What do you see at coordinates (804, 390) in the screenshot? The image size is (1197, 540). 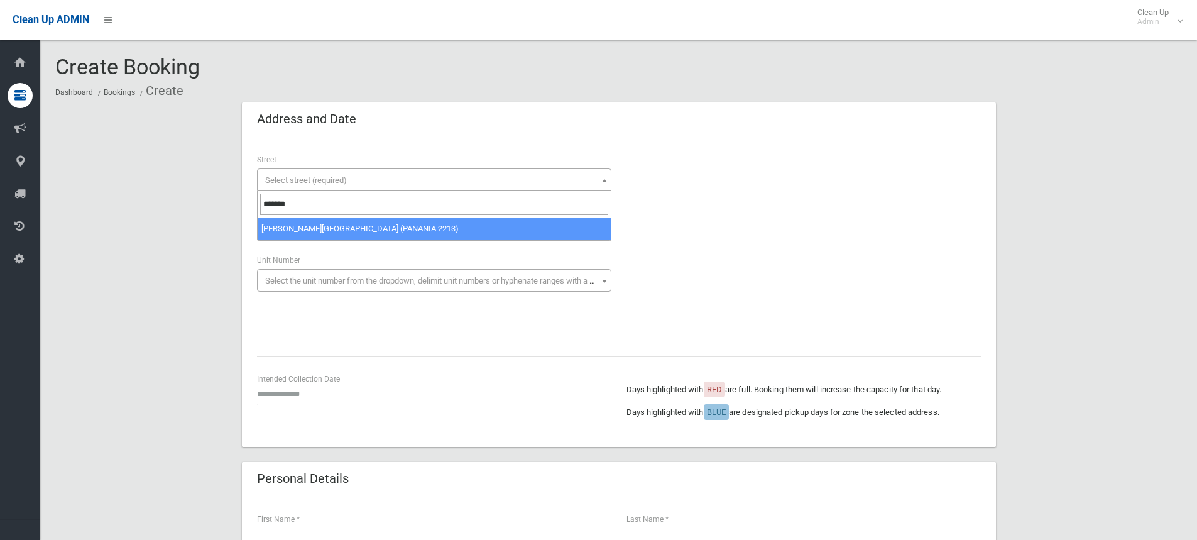 I see `p: Days highlighted with are full. Booking them will increase the capacity for that day.` at bounding box center [804, 390].